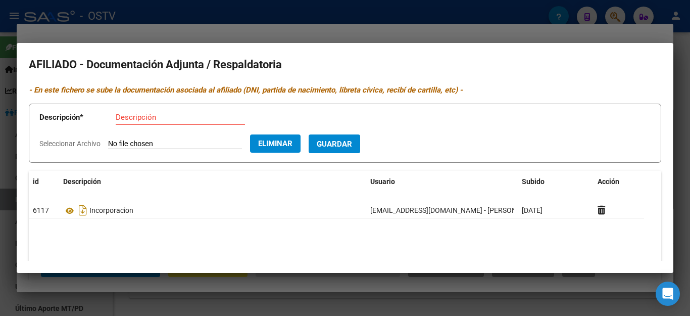 This screenshot has height=316, width=690. Describe the element at coordinates (44, 181) in the screenshot. I see `datatable-header-cell: id` at that location.